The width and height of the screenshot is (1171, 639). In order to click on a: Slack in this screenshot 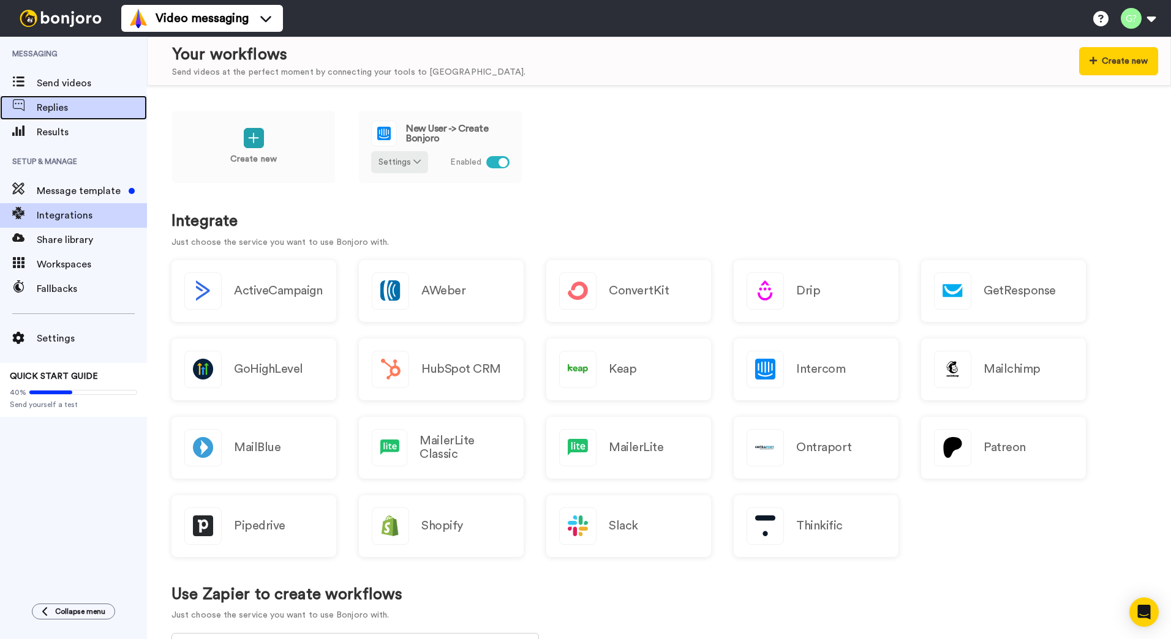, I will do `click(628, 526)`.